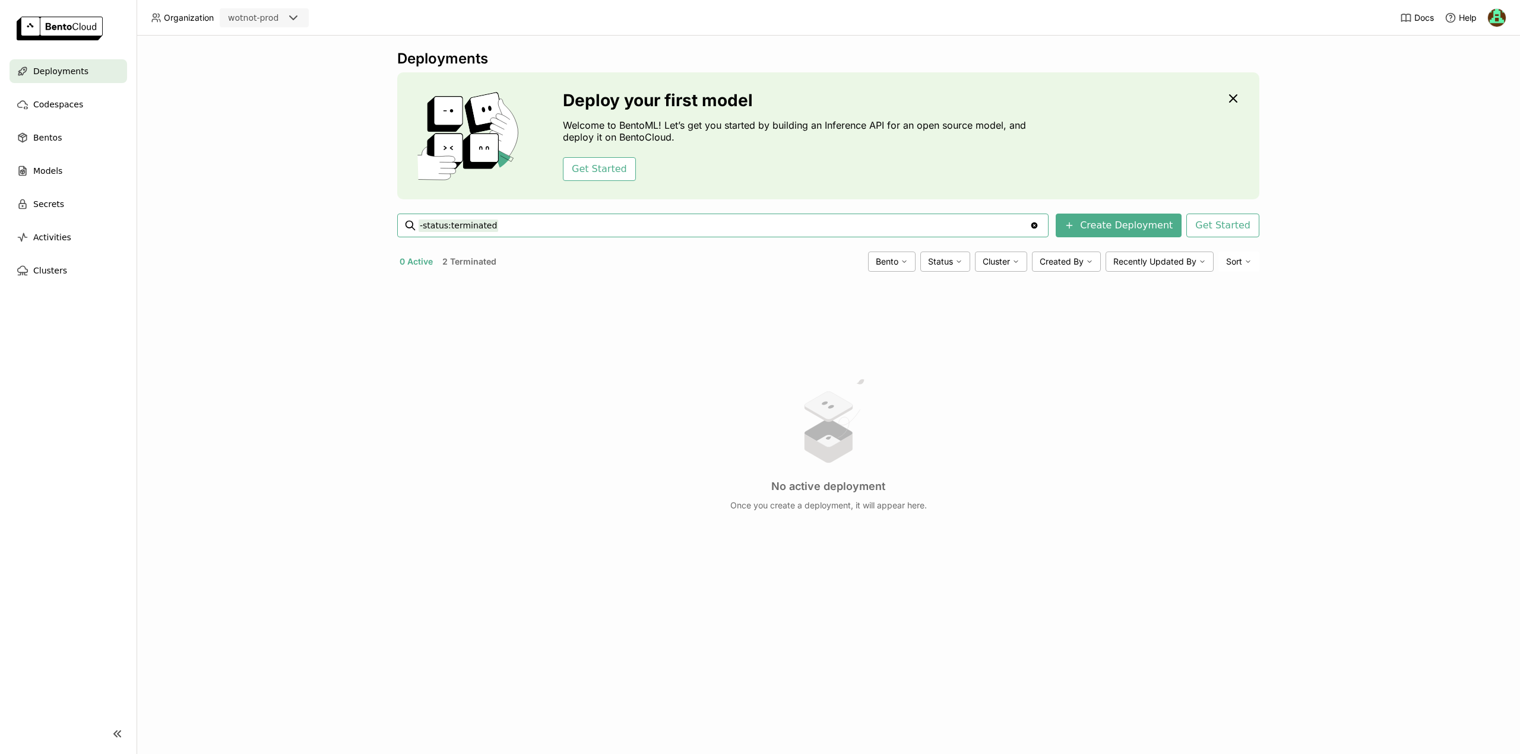  I want to click on span: Secrets, so click(49, 204).